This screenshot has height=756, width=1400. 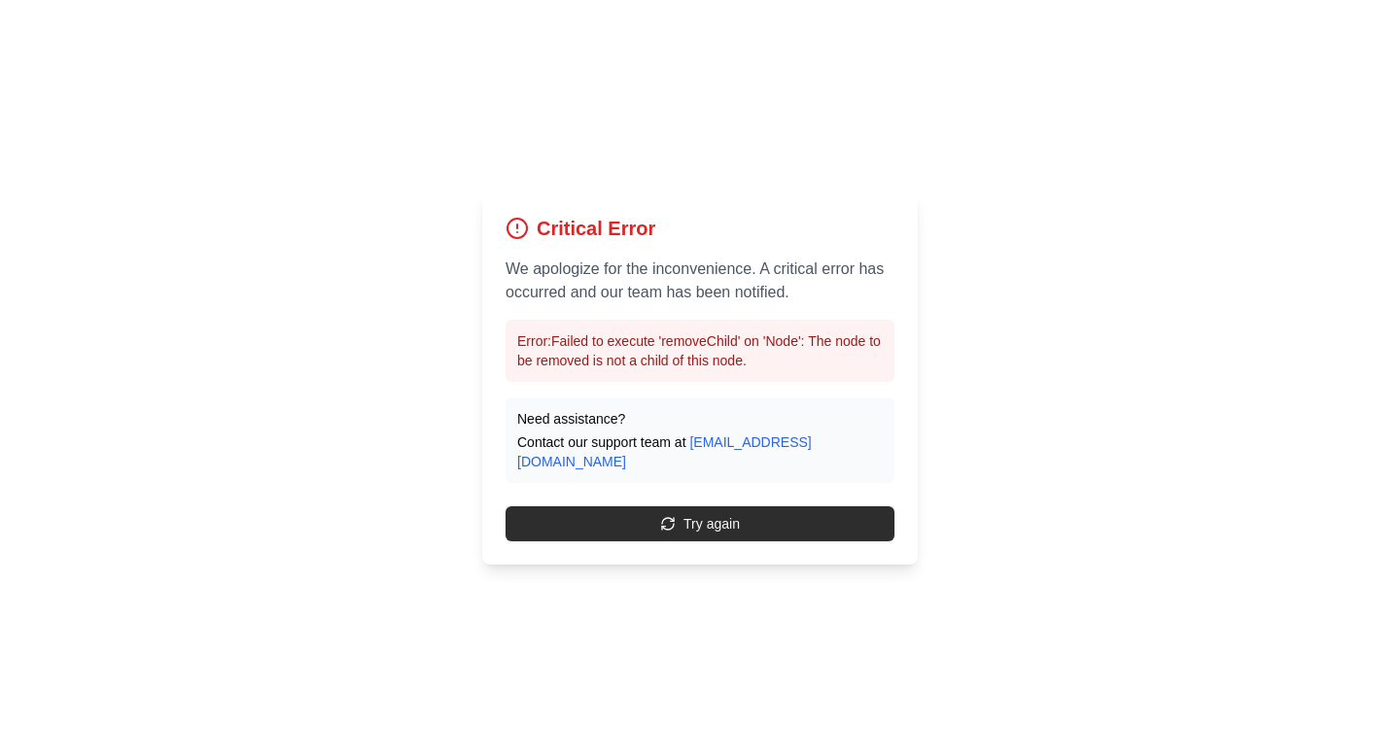 What do you see at coordinates (700, 281) in the screenshot?
I see `p: We apologize for the inconvenience. A critical error has occurred and our team has been notified.` at bounding box center [700, 281].